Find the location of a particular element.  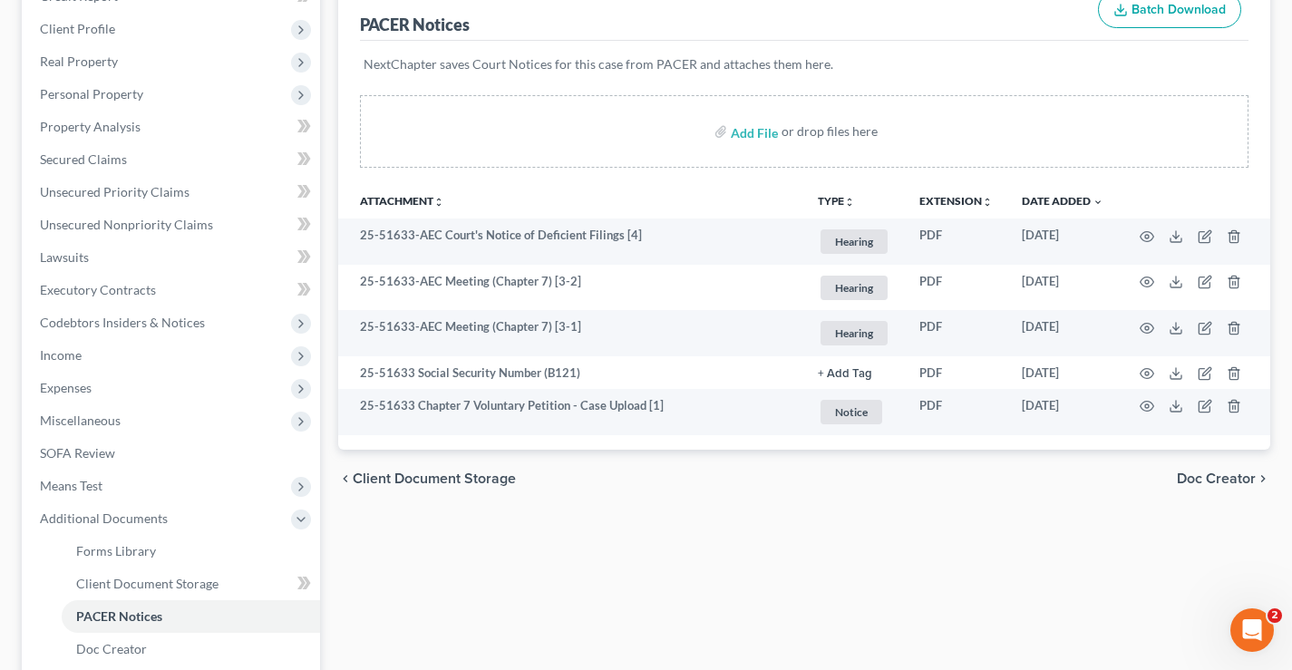

span: Personal Property is located at coordinates (92, 93).